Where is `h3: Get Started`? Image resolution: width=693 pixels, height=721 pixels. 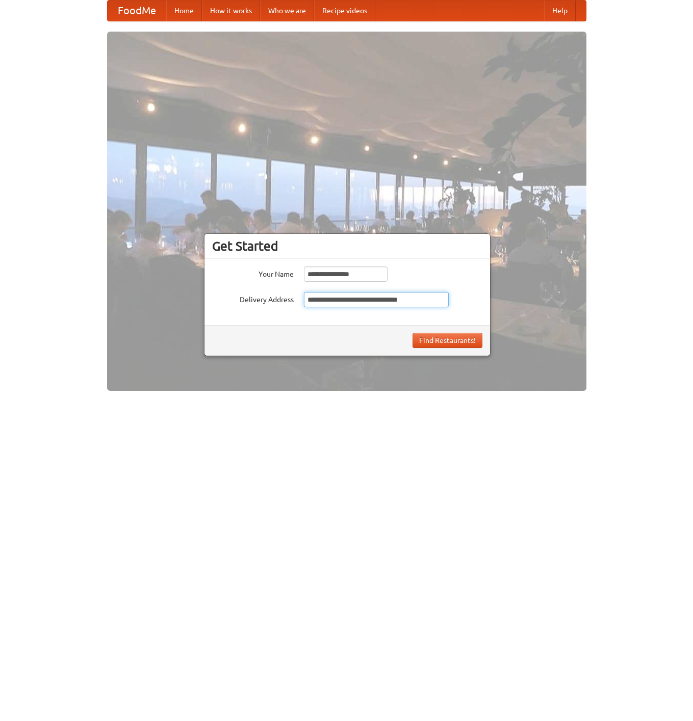 h3: Get Started is located at coordinates (347, 246).